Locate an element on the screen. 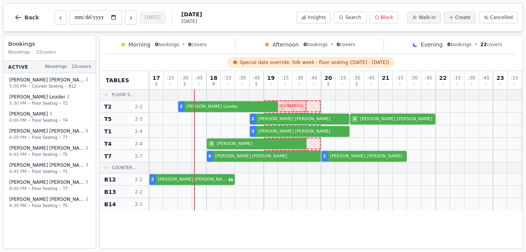  svg: Customer message is located at coordinates (231, 179).